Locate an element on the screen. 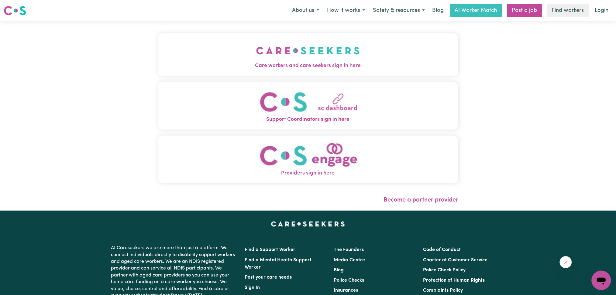  a: Careseekers home page is located at coordinates (308, 224).